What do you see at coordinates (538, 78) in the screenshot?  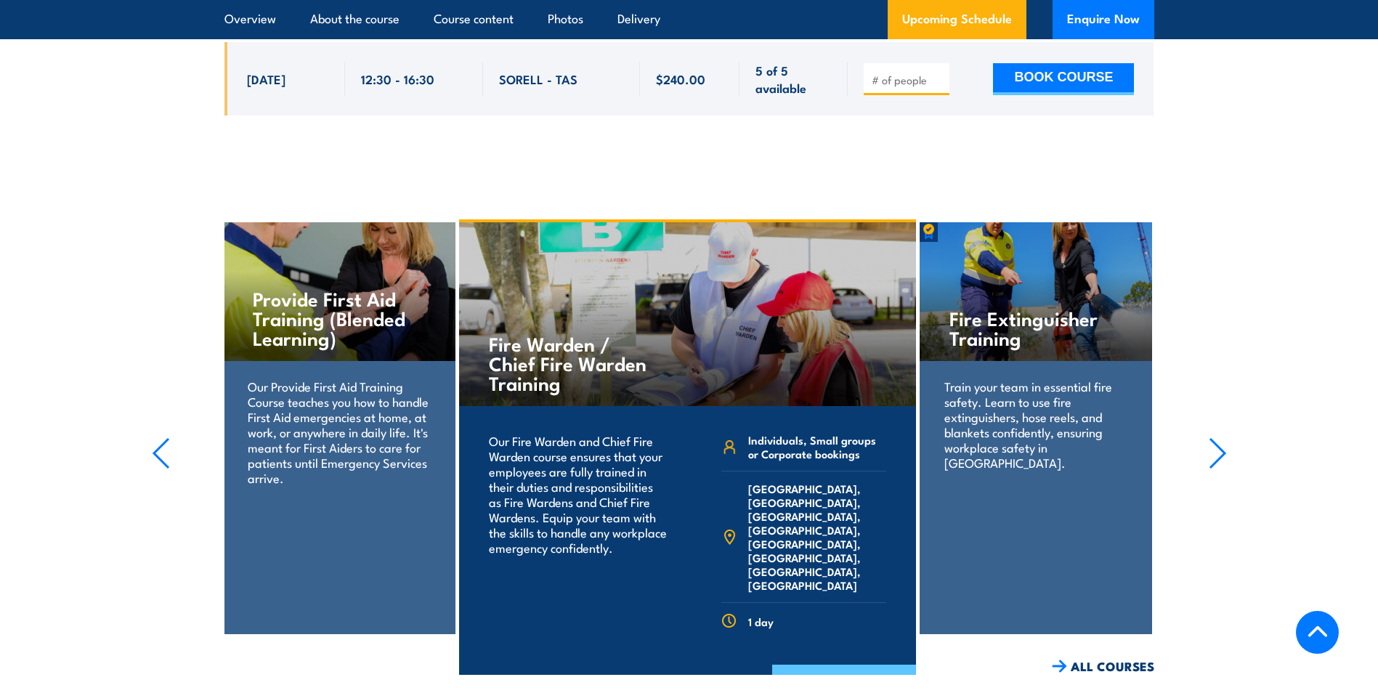 I see `span: SORELL - TAS` at bounding box center [538, 78].